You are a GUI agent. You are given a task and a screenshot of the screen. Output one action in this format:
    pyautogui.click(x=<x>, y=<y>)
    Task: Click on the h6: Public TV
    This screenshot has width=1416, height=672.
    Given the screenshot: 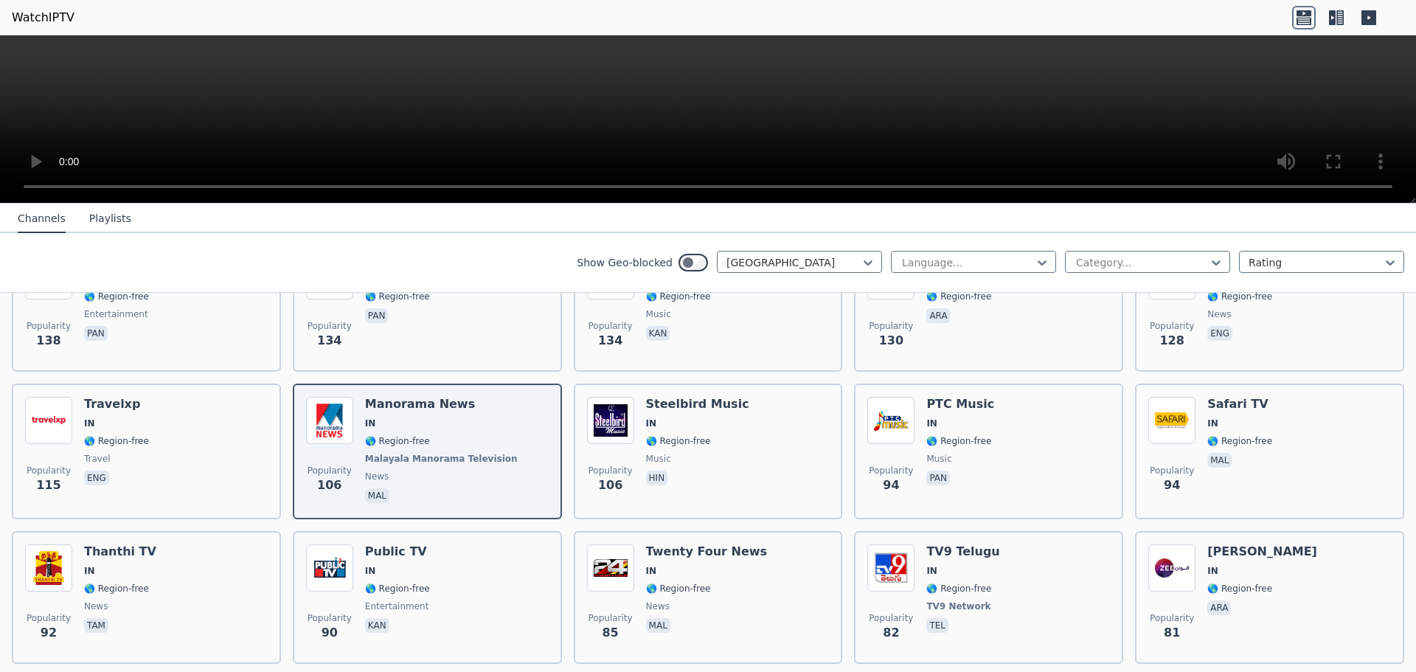 What is the action you would take?
    pyautogui.click(x=397, y=551)
    